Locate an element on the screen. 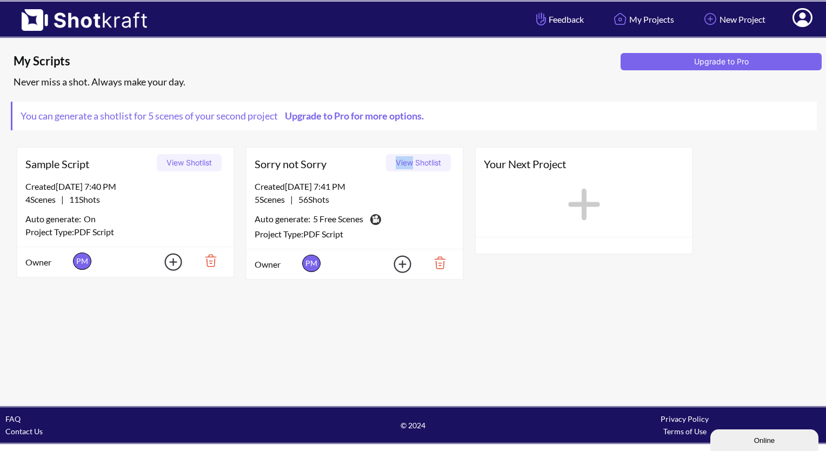  div: Privacy Policy is located at coordinates (684, 418).